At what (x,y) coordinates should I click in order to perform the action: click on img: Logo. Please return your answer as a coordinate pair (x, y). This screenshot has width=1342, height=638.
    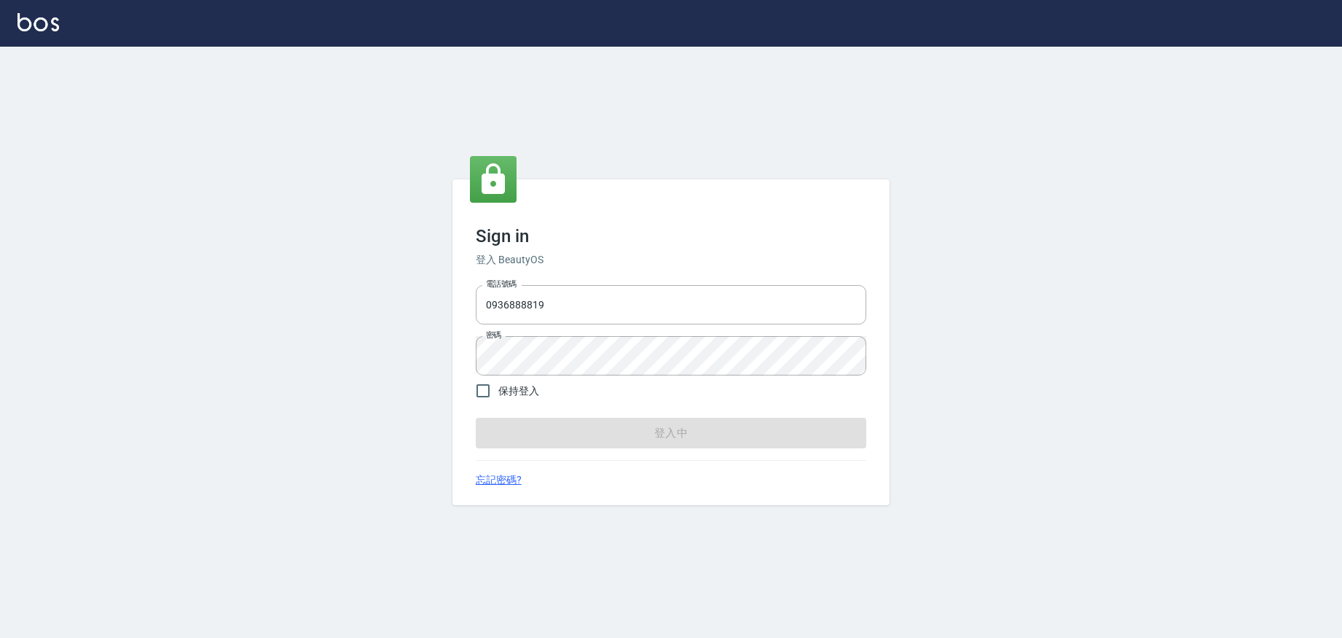
    Looking at the image, I should click on (38, 22).